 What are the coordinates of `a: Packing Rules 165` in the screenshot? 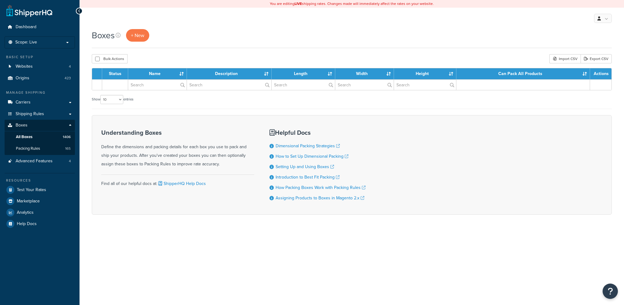 It's located at (40, 148).